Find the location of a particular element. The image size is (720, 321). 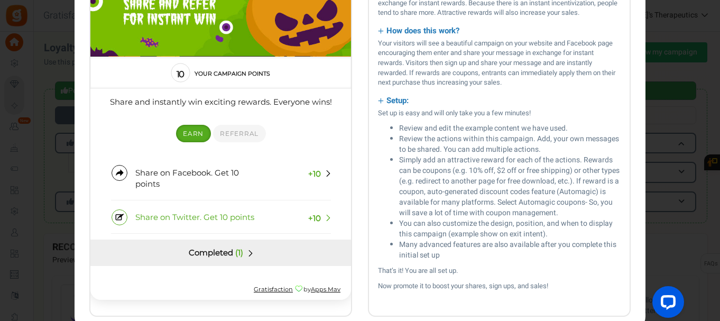

li: Review the actions within this campaign. Add, your own messages to be shared. You can add multipl... is located at coordinates (510, 144).